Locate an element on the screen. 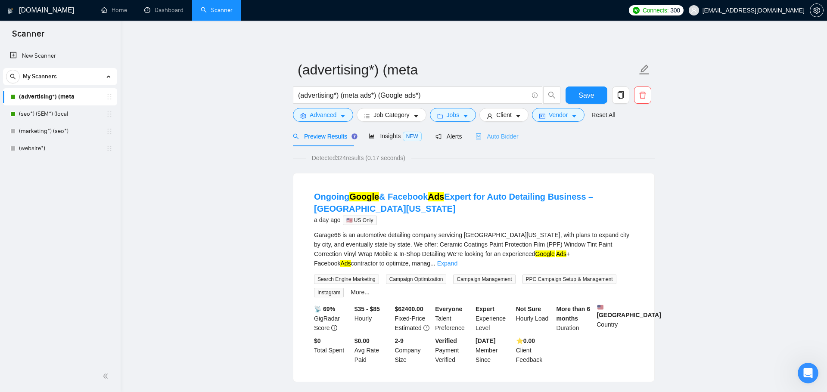 Image resolution: width=827 pixels, height=392 pixels. p: Active in the last 15m is located at coordinates (72, 15).